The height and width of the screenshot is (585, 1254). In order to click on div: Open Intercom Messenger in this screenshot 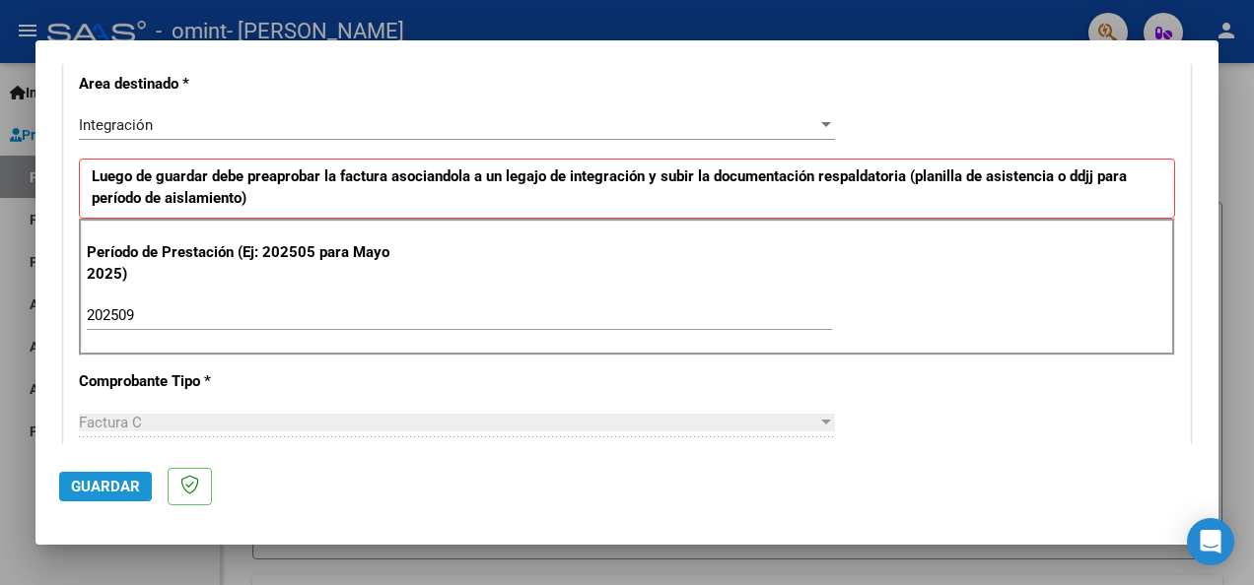, I will do `click(1210, 542)`.